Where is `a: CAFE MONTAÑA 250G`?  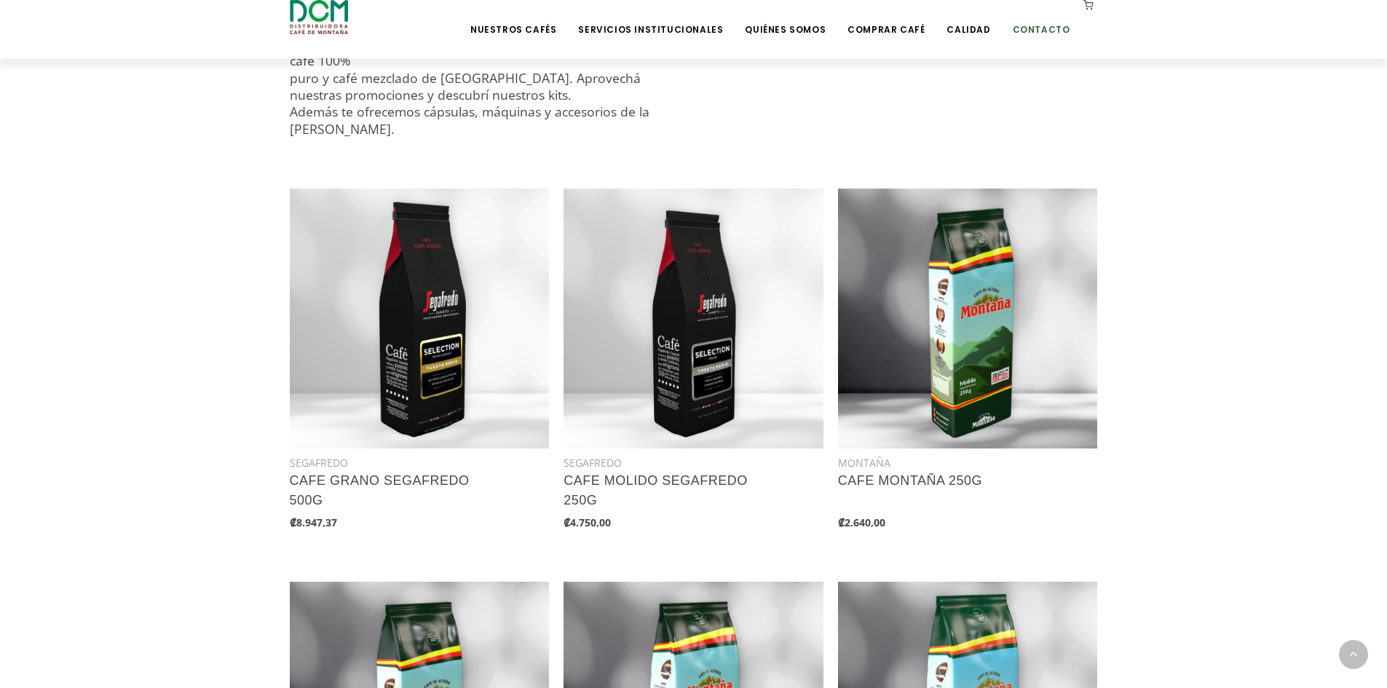
a: CAFE MONTAÑA 250G is located at coordinates (910, 481).